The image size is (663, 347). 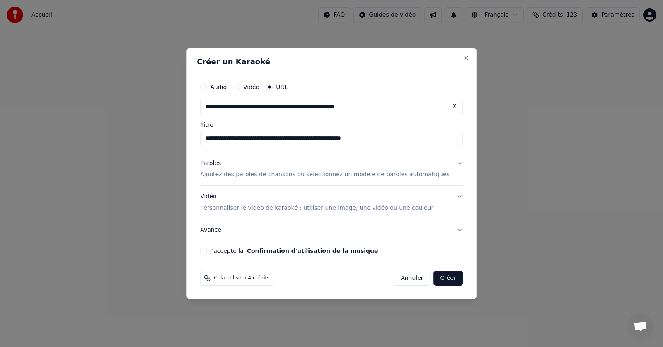 I want to click on p: Personnaliser le vidéo de karaoké : utiliser une image, une vidéo ou une couleur, so click(x=316, y=208).